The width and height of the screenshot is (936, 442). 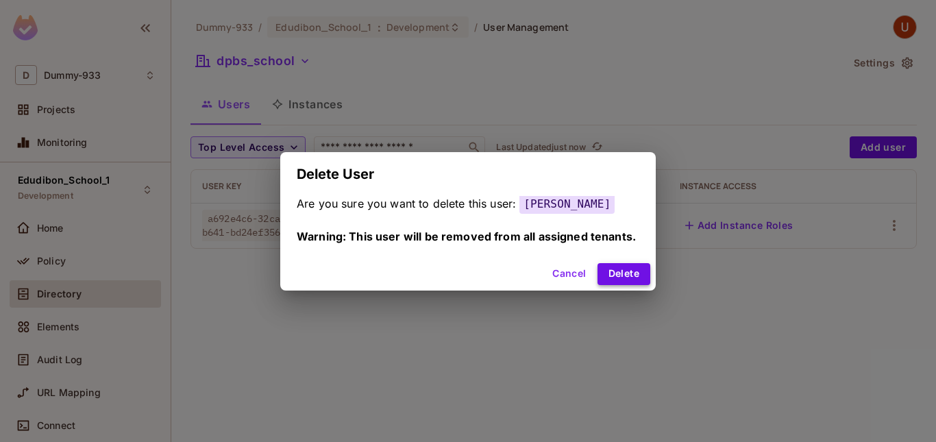 What do you see at coordinates (569, 274) in the screenshot?
I see `button: Cancel` at bounding box center [569, 274].